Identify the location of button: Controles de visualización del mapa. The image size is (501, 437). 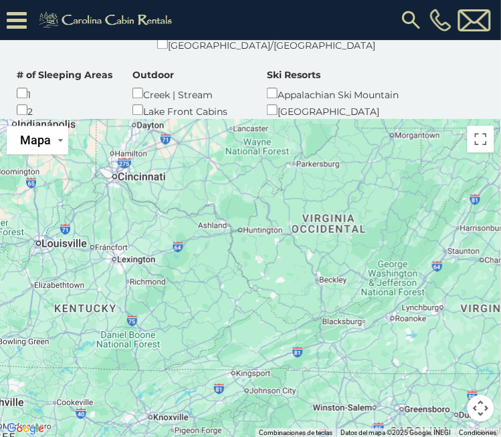
(481, 409).